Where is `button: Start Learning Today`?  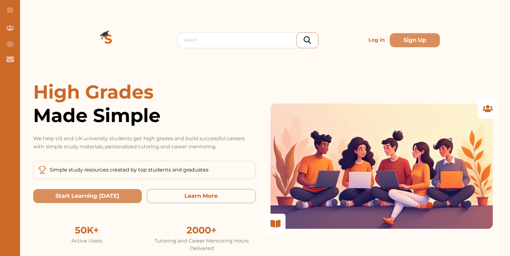 button: Start Learning Today is located at coordinates (87, 196).